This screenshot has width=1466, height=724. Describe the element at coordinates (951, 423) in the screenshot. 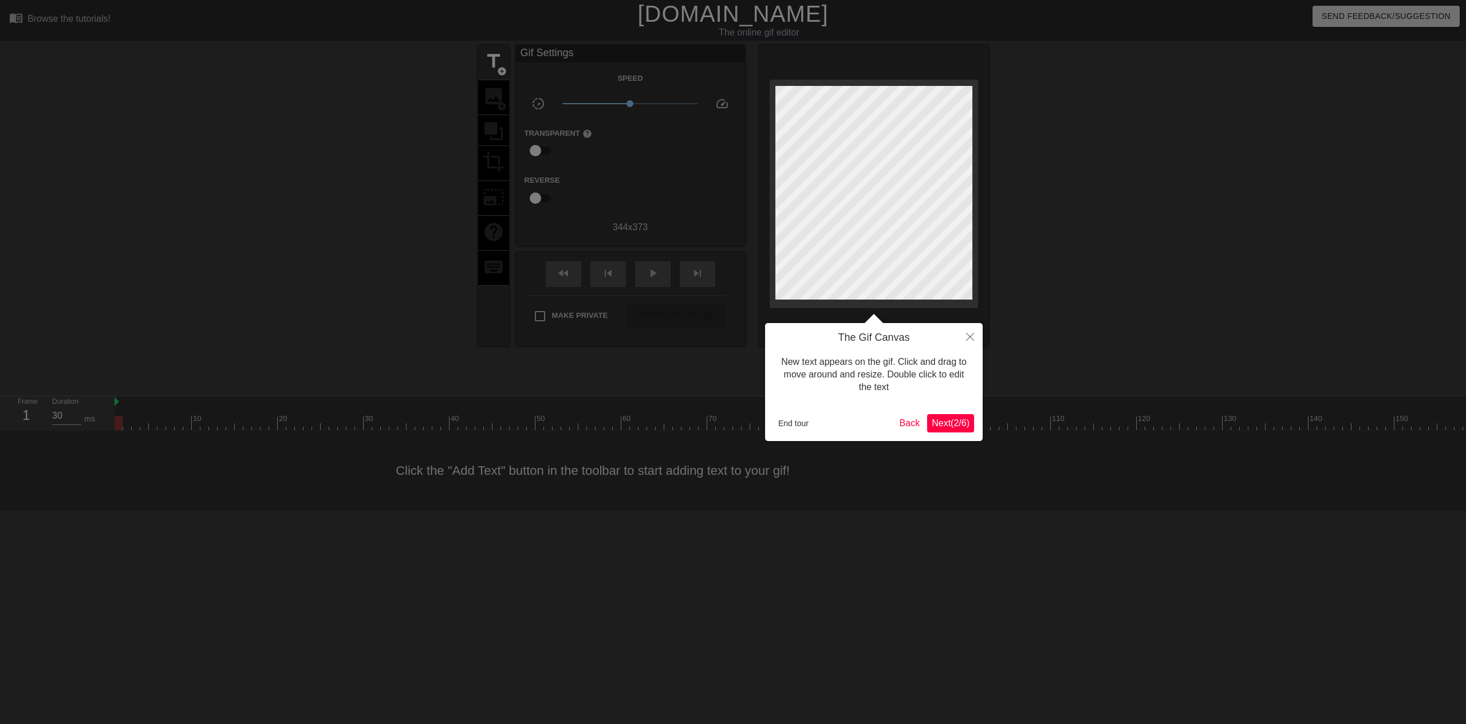

I see `button: Next` at that location.